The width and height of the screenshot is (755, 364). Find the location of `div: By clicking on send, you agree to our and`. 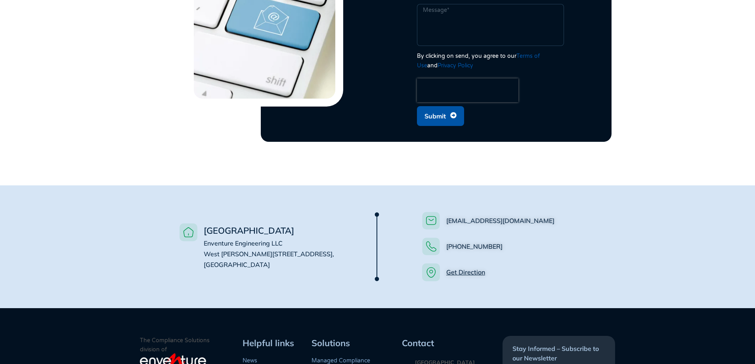

div: By clicking on send, you agree to our and is located at coordinates (490, 61).